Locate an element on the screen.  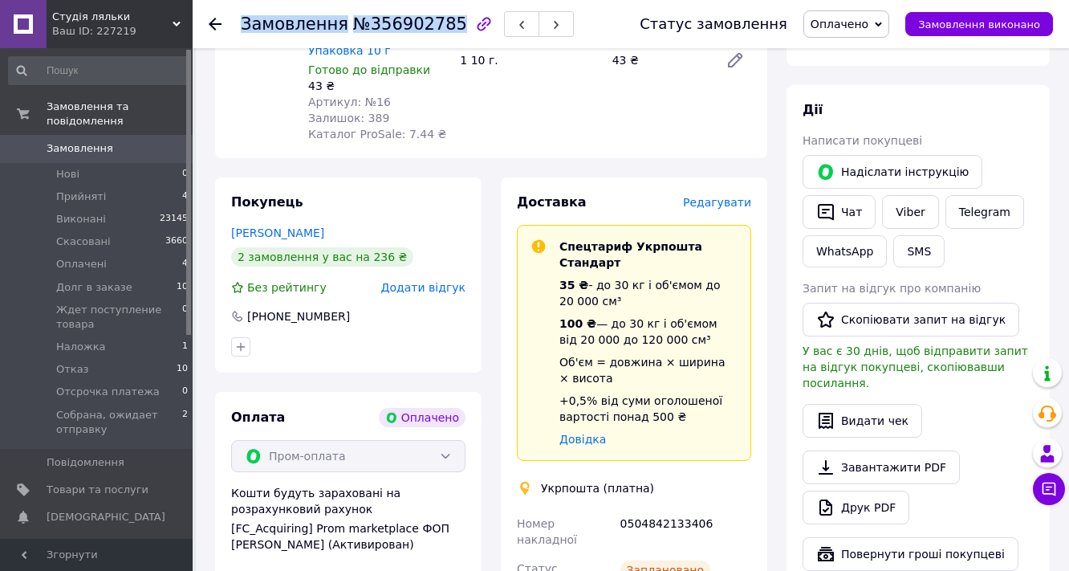
span: 35 ₴ is located at coordinates (574, 285).